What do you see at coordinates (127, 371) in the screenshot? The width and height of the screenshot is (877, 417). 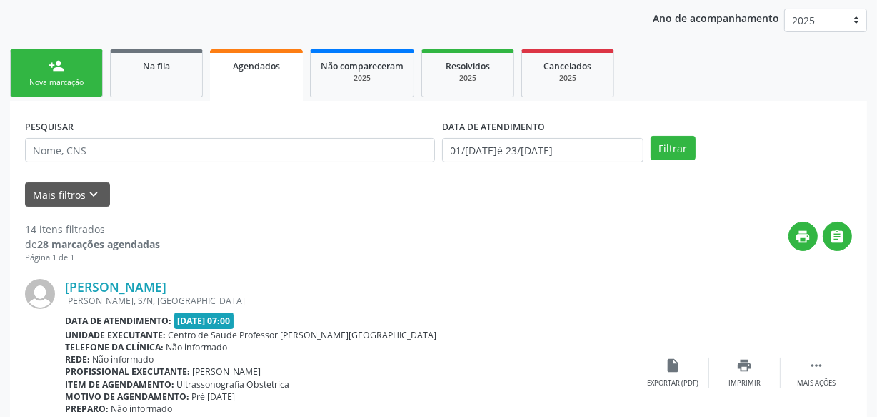 I see `b: Profissional executante:` at bounding box center [127, 371].